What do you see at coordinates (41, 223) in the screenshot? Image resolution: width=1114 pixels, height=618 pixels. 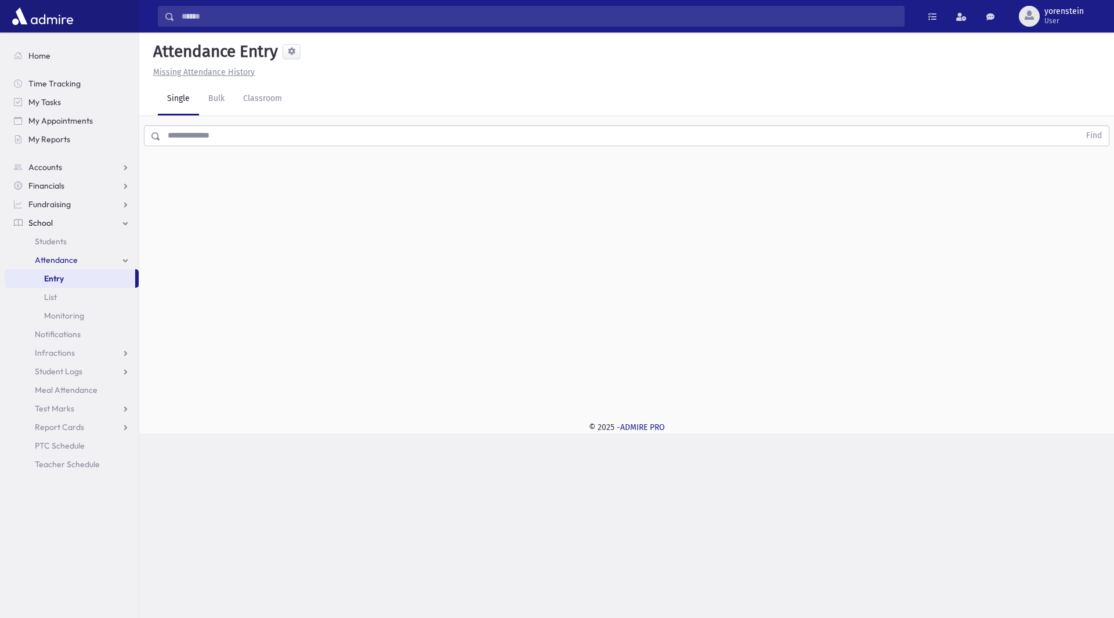 I see `span: School` at bounding box center [41, 223].